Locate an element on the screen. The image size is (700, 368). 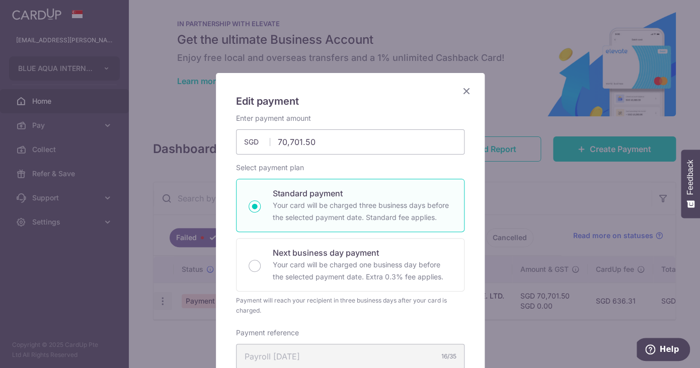
label: Payment reference is located at coordinates (267, 333).